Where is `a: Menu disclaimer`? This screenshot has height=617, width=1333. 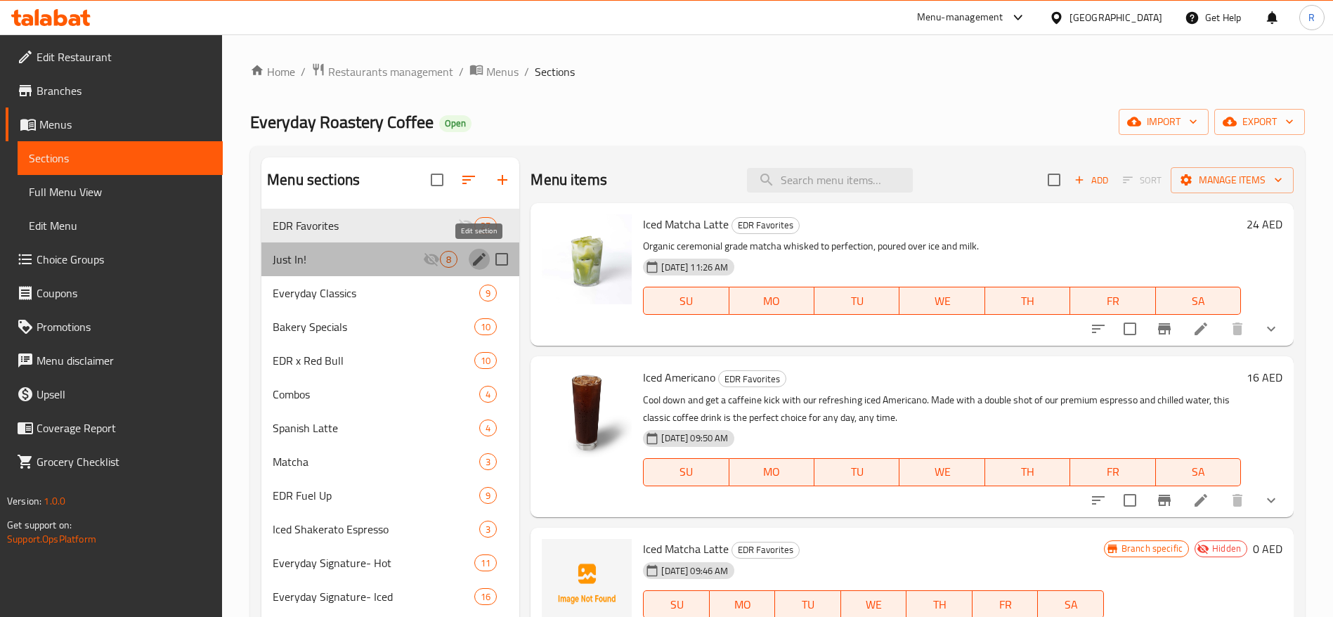
a: Menu disclaimer is located at coordinates (114, 361).